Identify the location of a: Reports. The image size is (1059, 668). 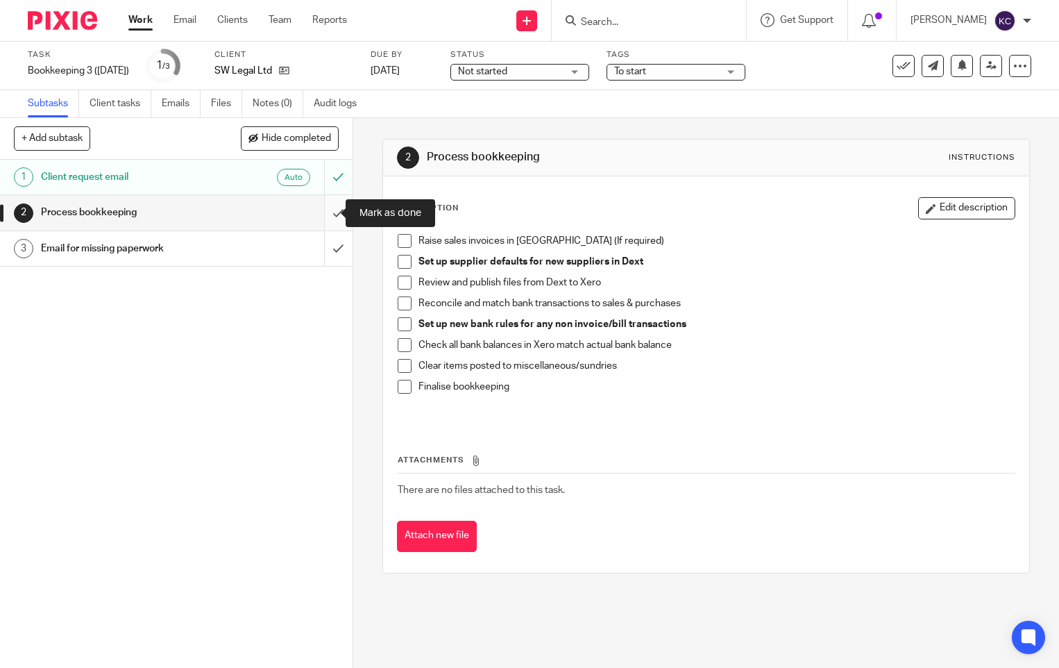
(330, 20).